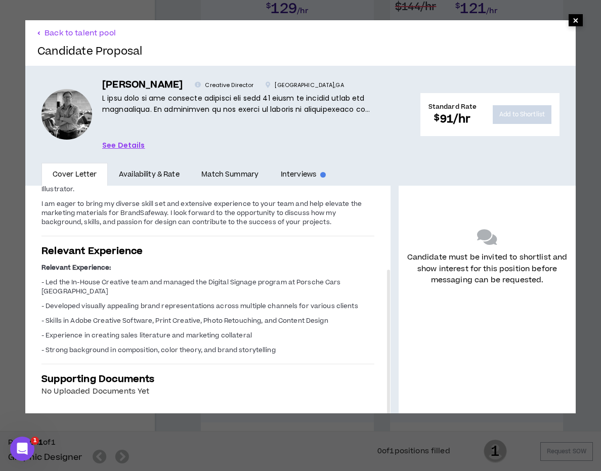  Describe the element at coordinates (200, 306) in the screenshot. I see `span: - Developed visually appealing brand representations across multiple channels for various clients` at that location.